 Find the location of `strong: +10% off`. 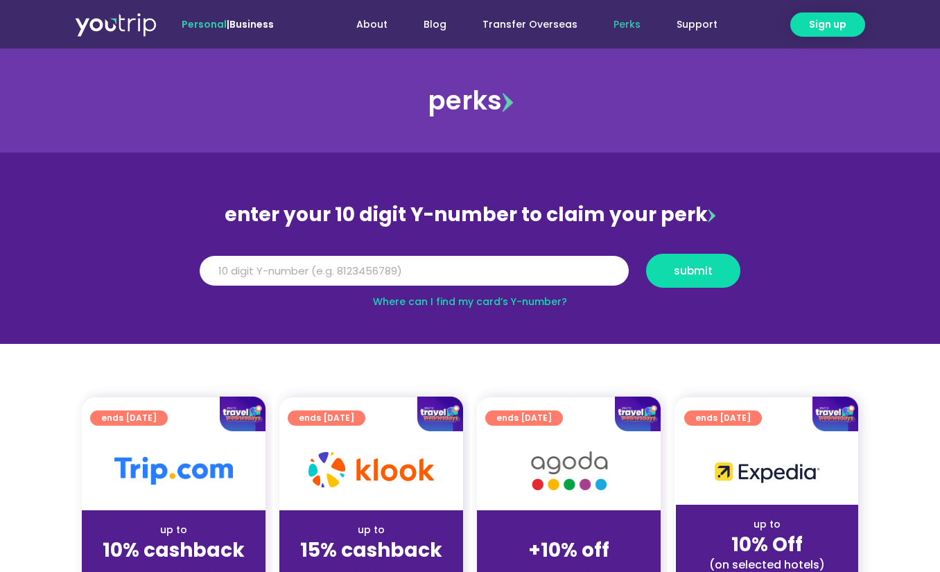

strong: +10% off is located at coordinates (568, 550).